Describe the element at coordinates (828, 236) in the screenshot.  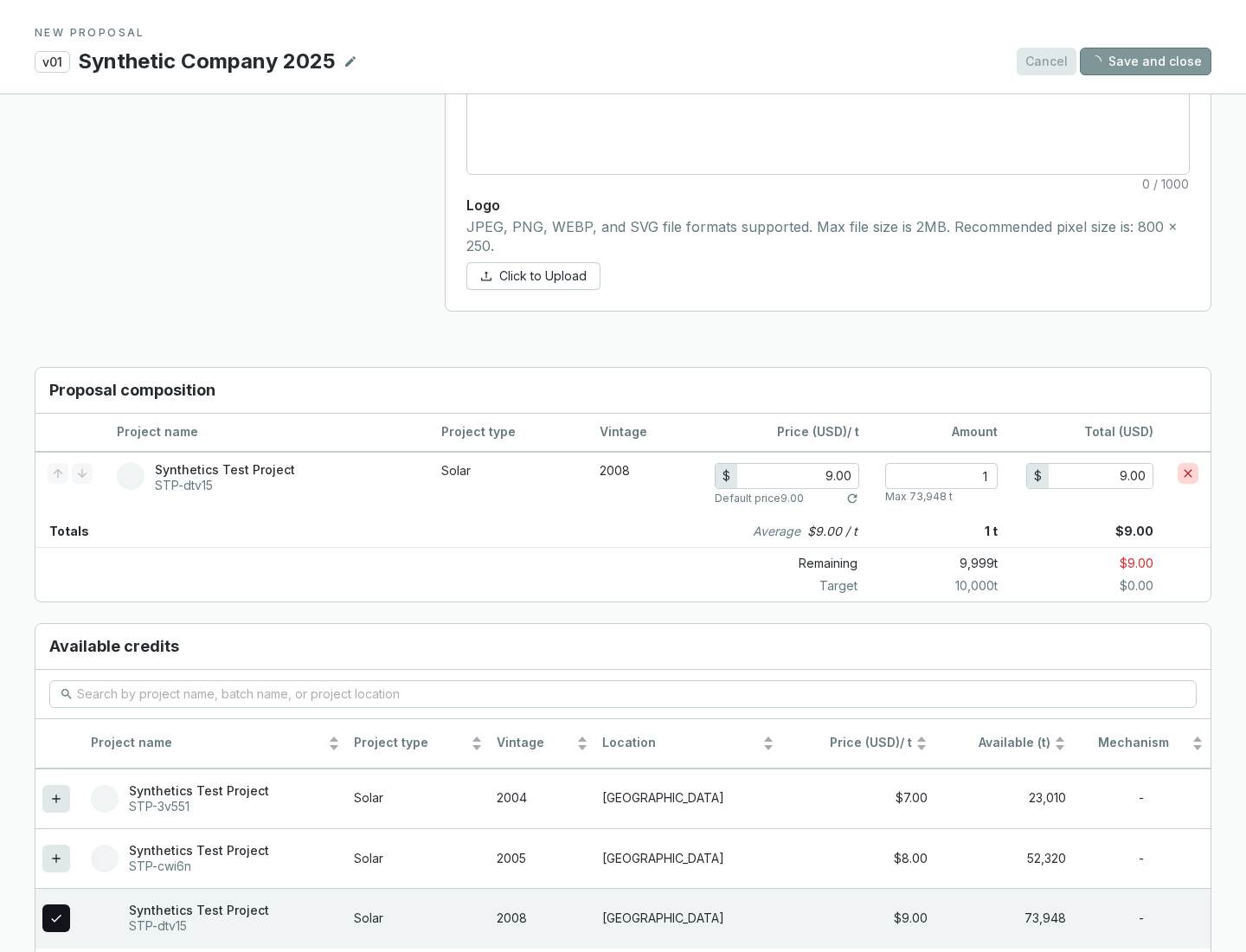
I see `p: JPEG, PNG, WEBP, and SVG file formats supported. Max file size is 2MB. Recommended pixel size is:...` at that location.